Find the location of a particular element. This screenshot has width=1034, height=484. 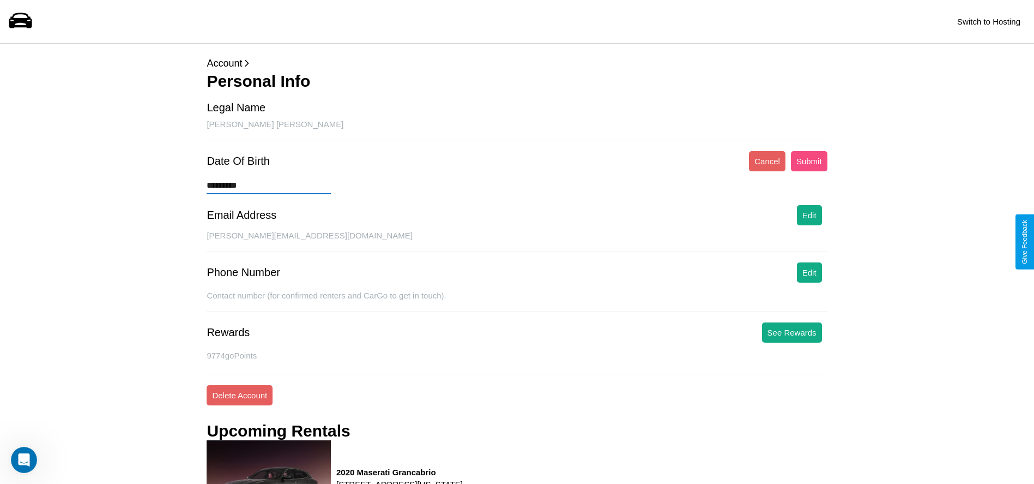

p: 9774 goPoints is located at coordinates (517, 355).